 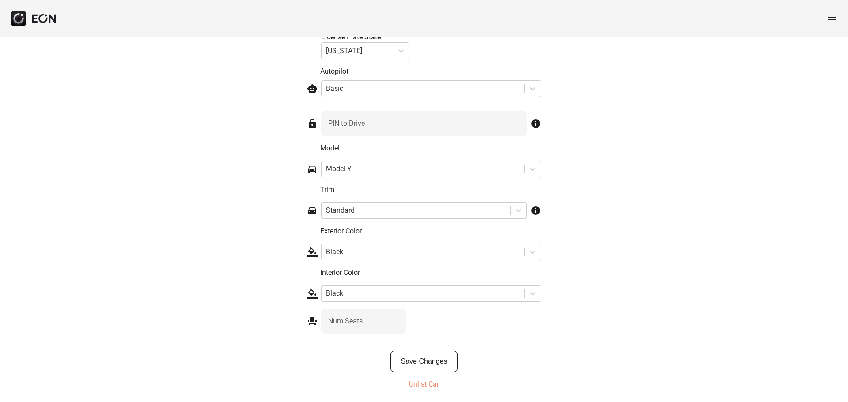 What do you see at coordinates (430, 148) in the screenshot?
I see `p: Model` at bounding box center [430, 148].